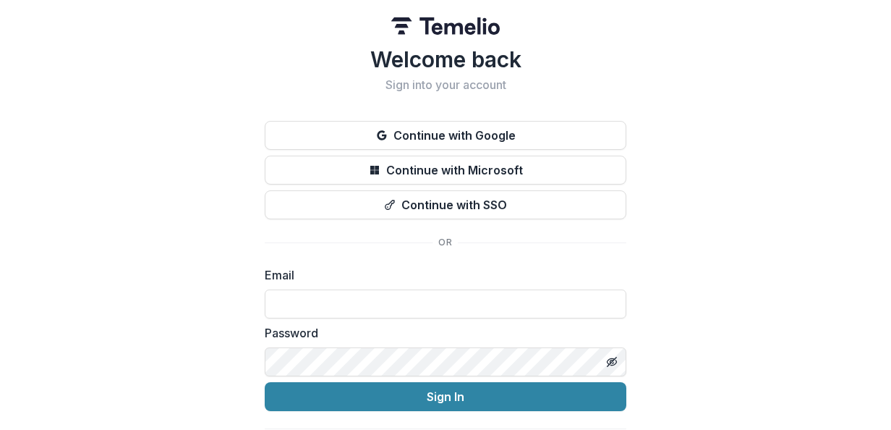  I want to click on h1: Welcome back, so click(446, 59).